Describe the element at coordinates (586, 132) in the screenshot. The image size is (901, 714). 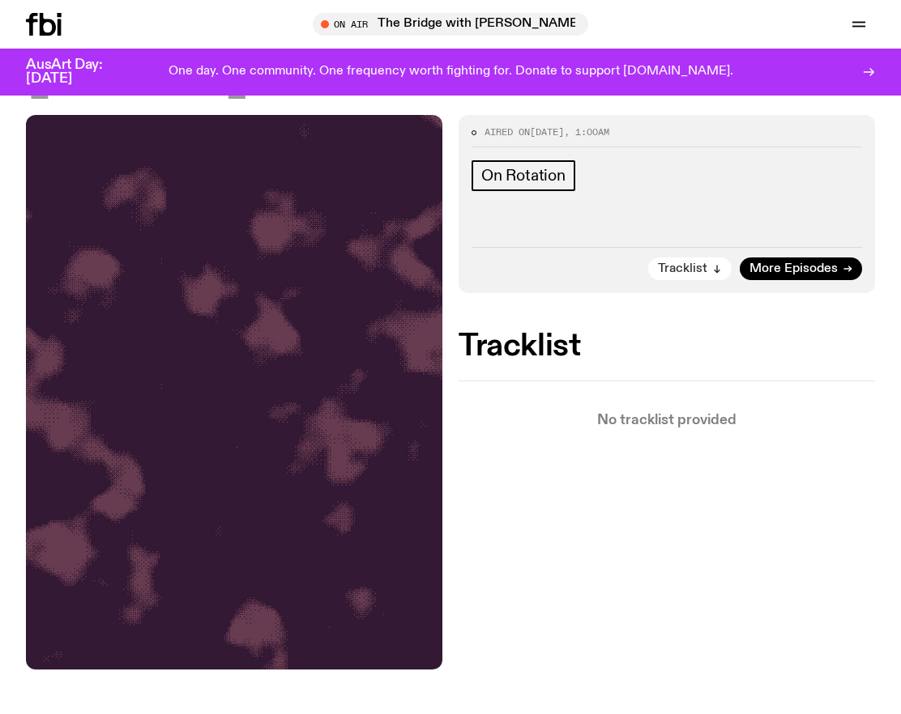
I see `span: , 1:00am` at that location.